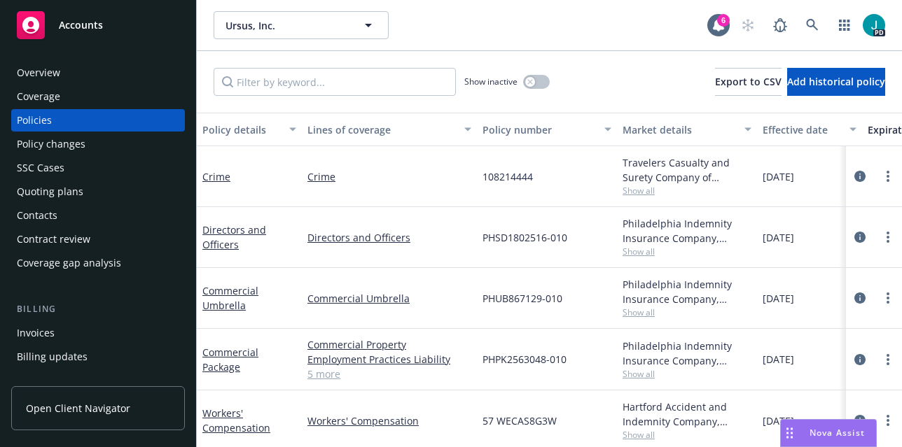 The height and width of the screenshot is (447, 902). Describe the element at coordinates (98, 144) in the screenshot. I see `a: Policy changes` at that location.